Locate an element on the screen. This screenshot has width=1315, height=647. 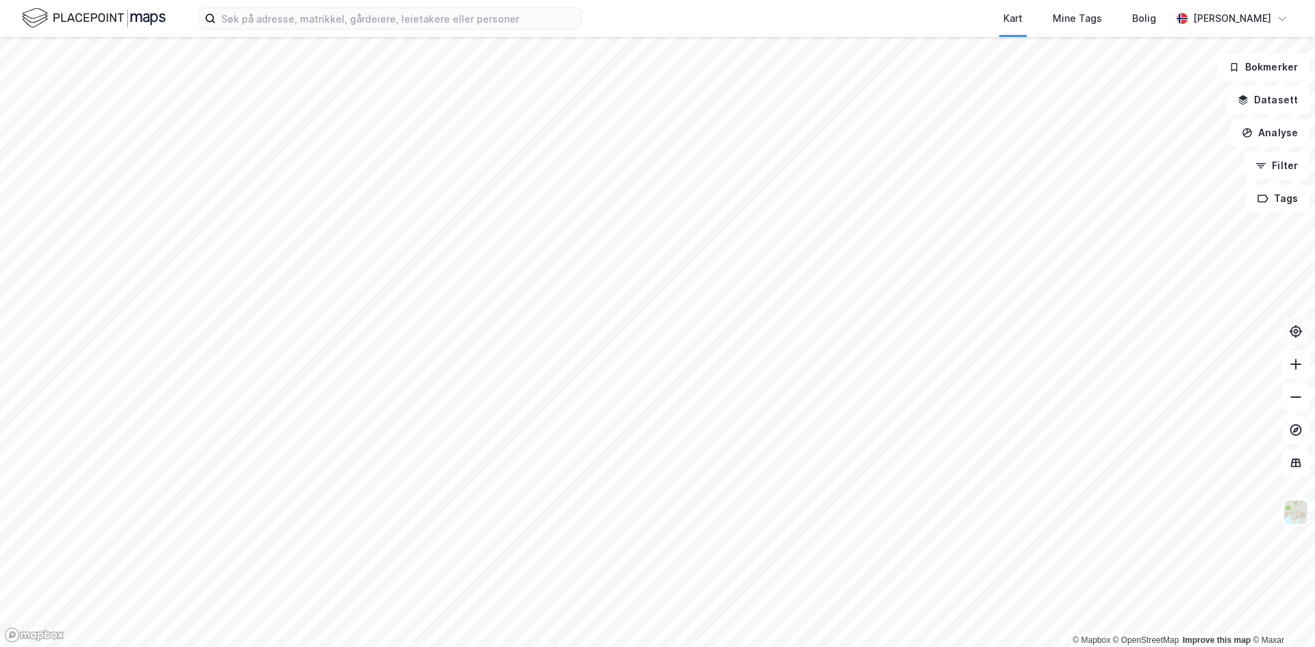
a: Mapbox homepage is located at coordinates (34, 635).